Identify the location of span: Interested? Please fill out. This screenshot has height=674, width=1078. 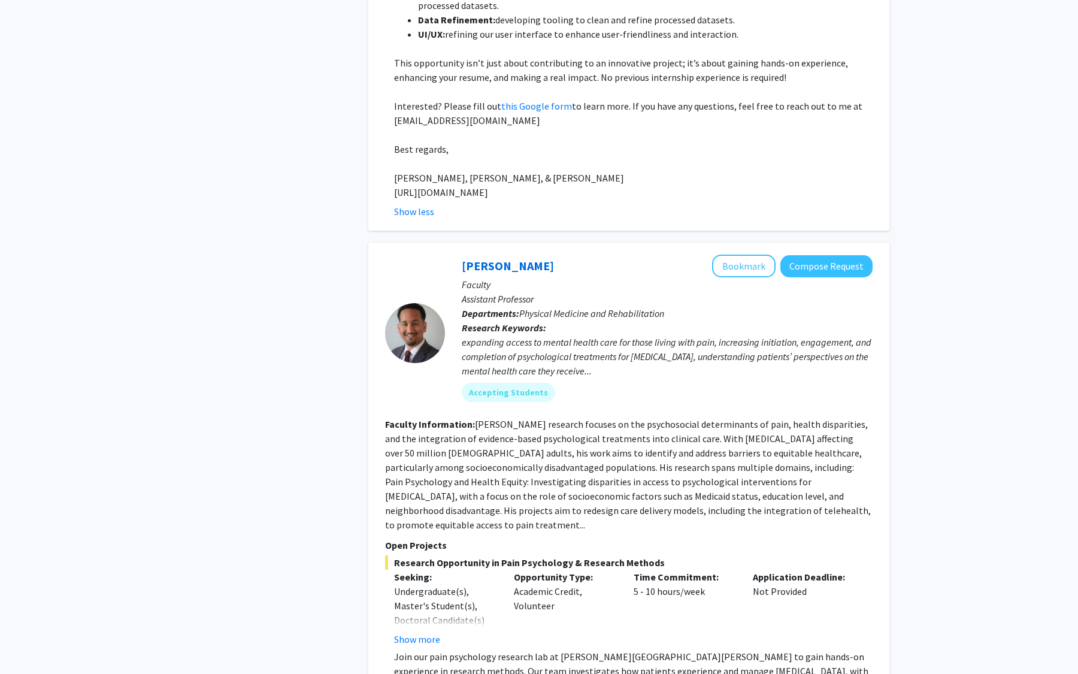
(447, 106).